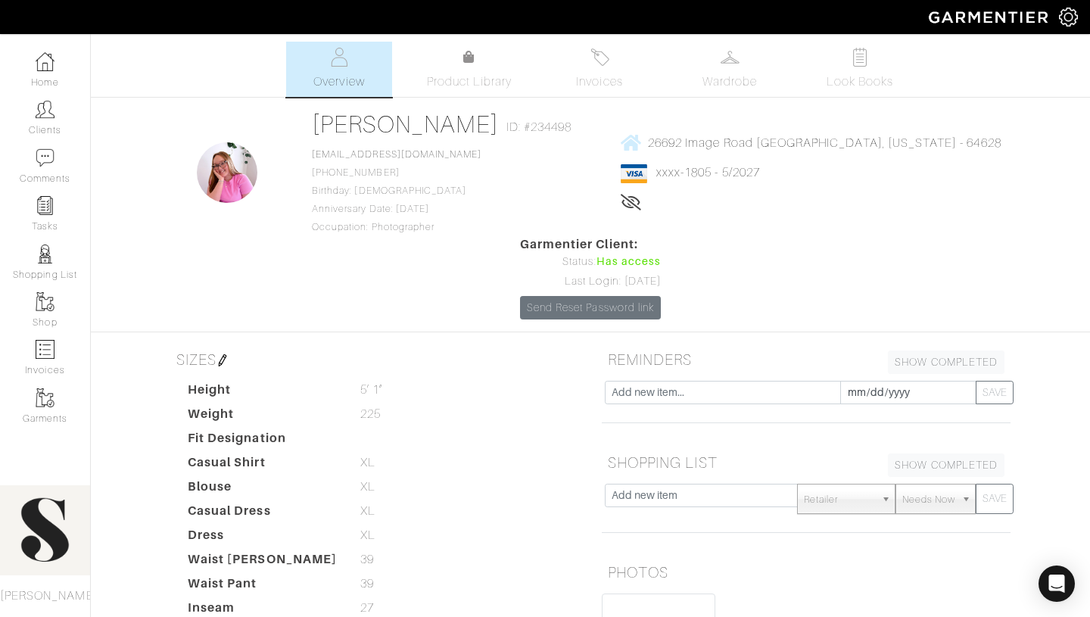  What do you see at coordinates (591, 262) in the screenshot?
I see `div: Status:` at bounding box center [591, 262].